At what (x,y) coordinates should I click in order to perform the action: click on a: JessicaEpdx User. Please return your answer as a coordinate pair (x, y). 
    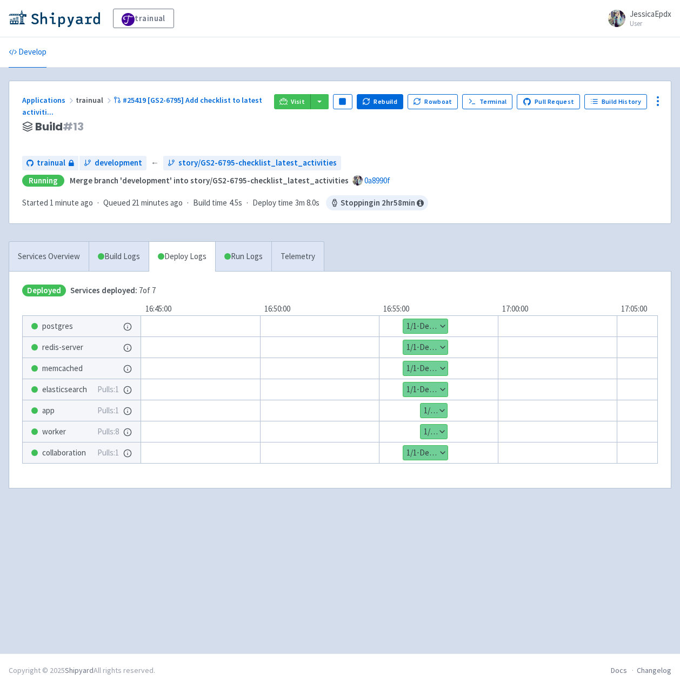
    Looking at the image, I should click on (637, 18).